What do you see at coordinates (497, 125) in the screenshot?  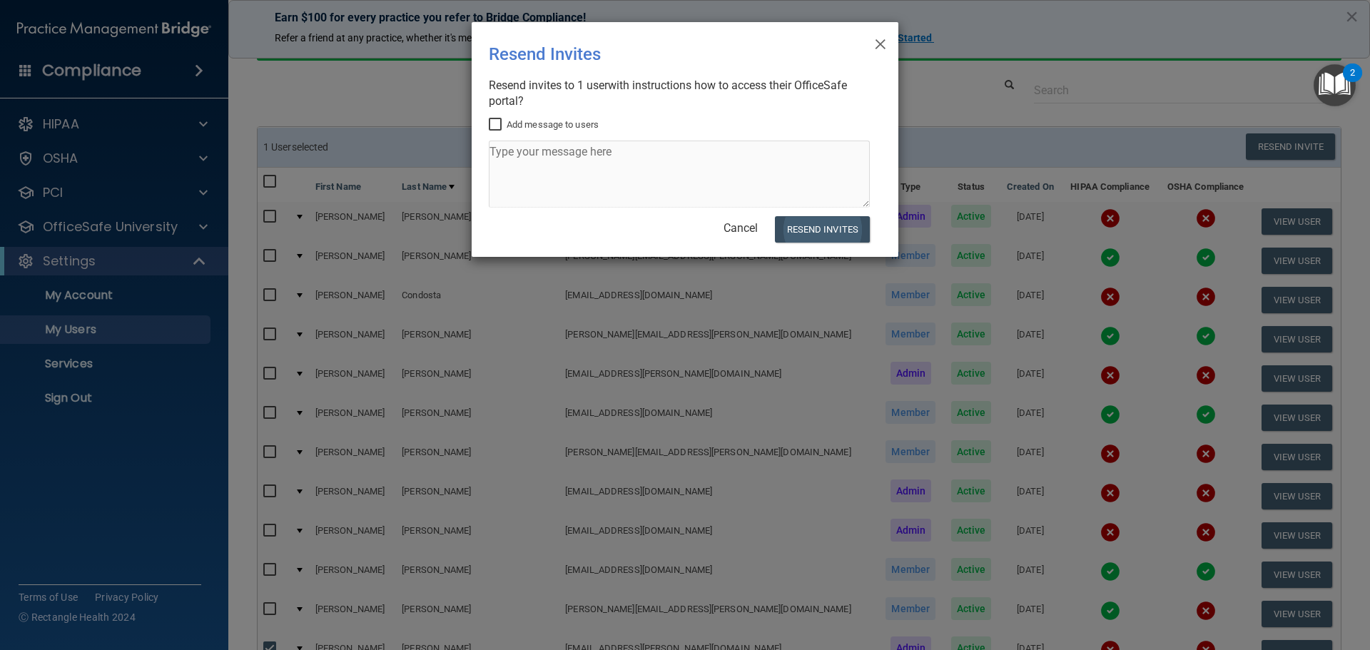 I see `input: Add message to users` at bounding box center [497, 125].